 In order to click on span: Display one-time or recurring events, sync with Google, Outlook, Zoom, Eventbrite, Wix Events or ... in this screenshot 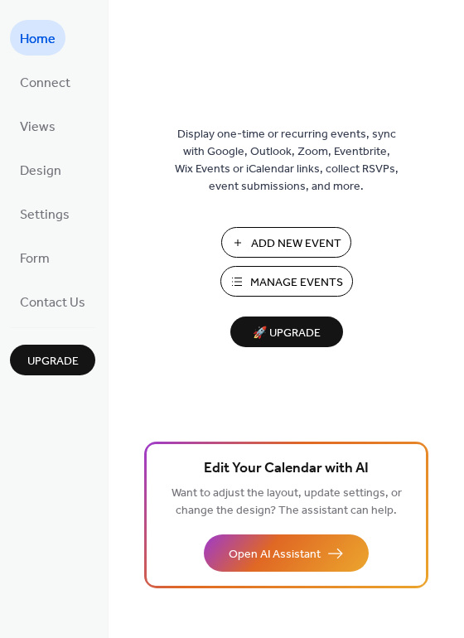, I will do `click(287, 161)`.